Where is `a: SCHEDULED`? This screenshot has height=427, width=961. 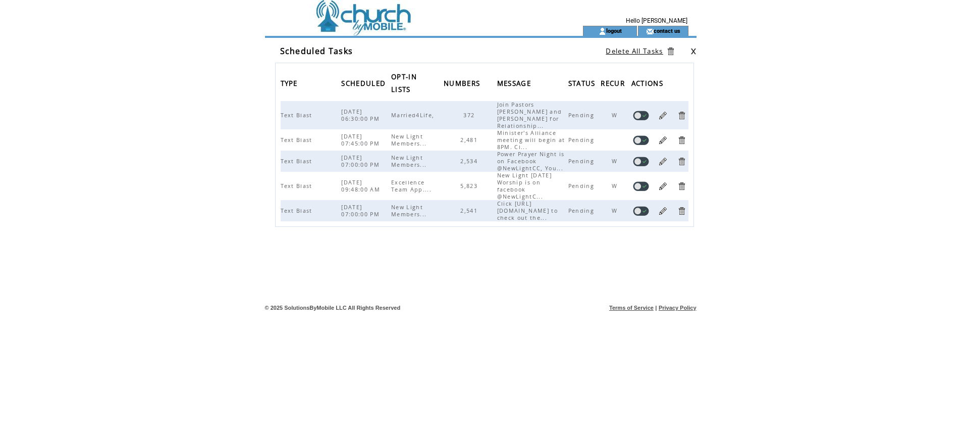 a: SCHEDULED is located at coordinates (365, 83).